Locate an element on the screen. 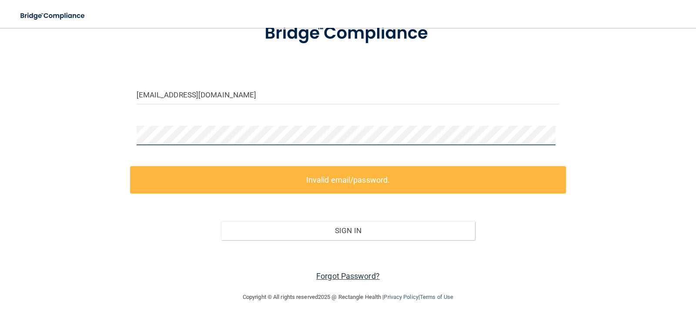 The height and width of the screenshot is (318, 696). input: Email is located at coordinates (348, 94).